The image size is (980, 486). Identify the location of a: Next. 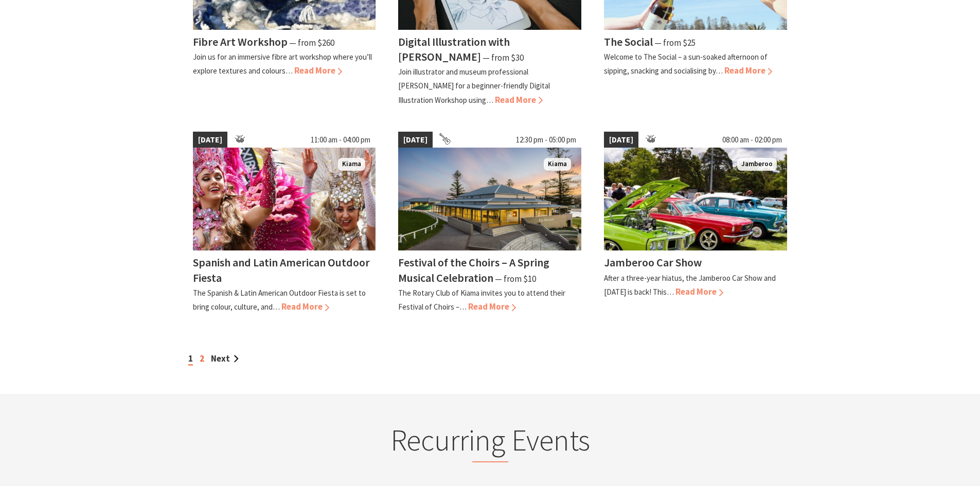
(225, 358).